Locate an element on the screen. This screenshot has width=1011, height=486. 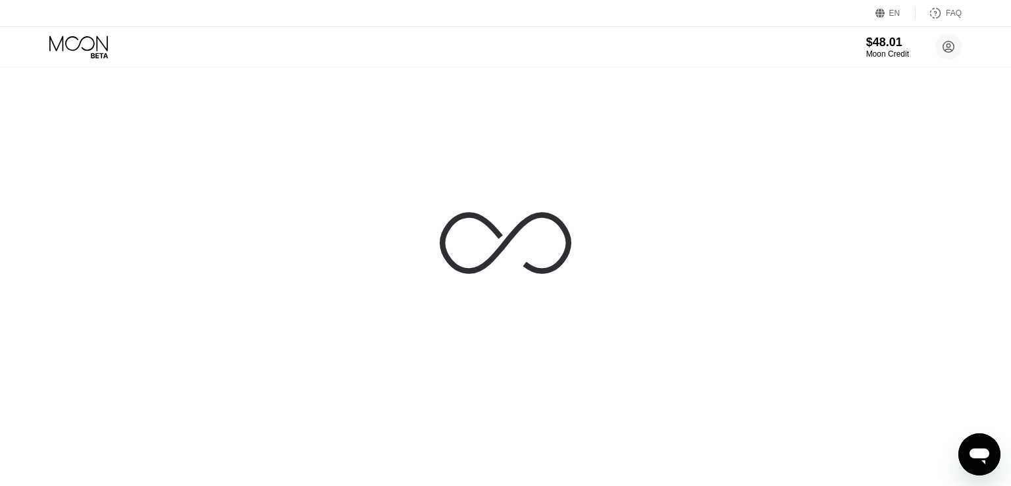
div: $48.01Moon Credit is located at coordinates (887, 47).